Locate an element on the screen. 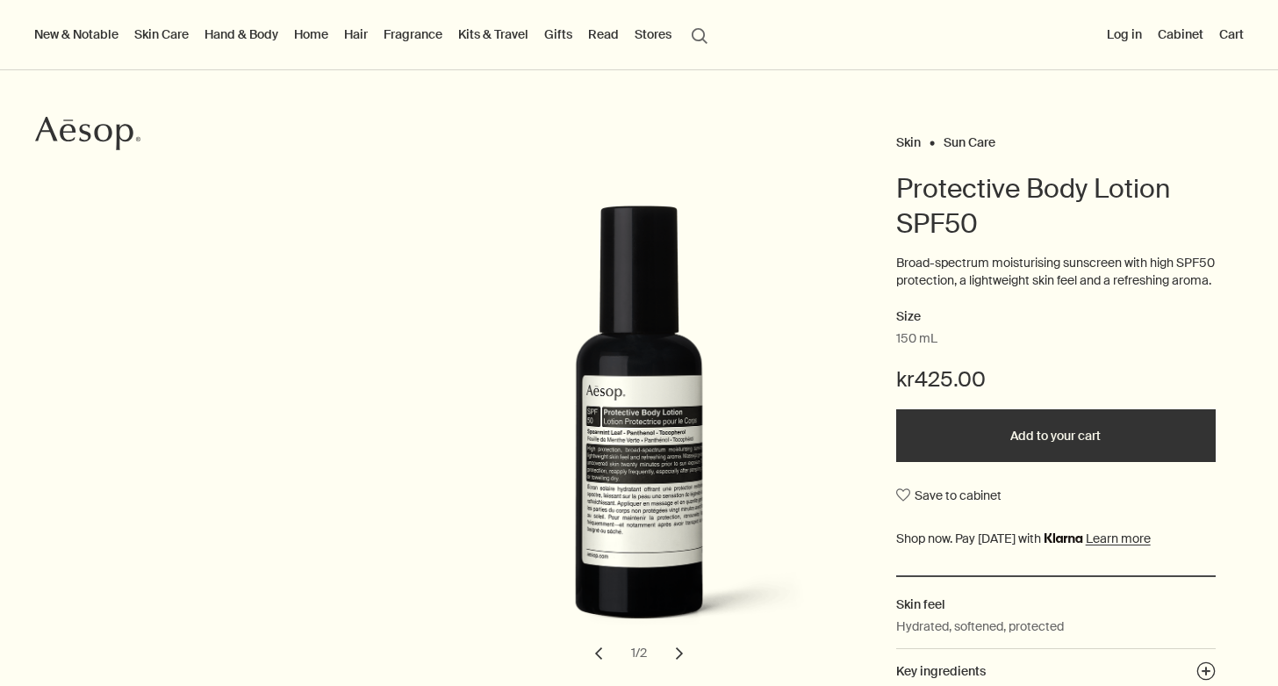  p: Hydrated, softened, protected is located at coordinates (980, 626).